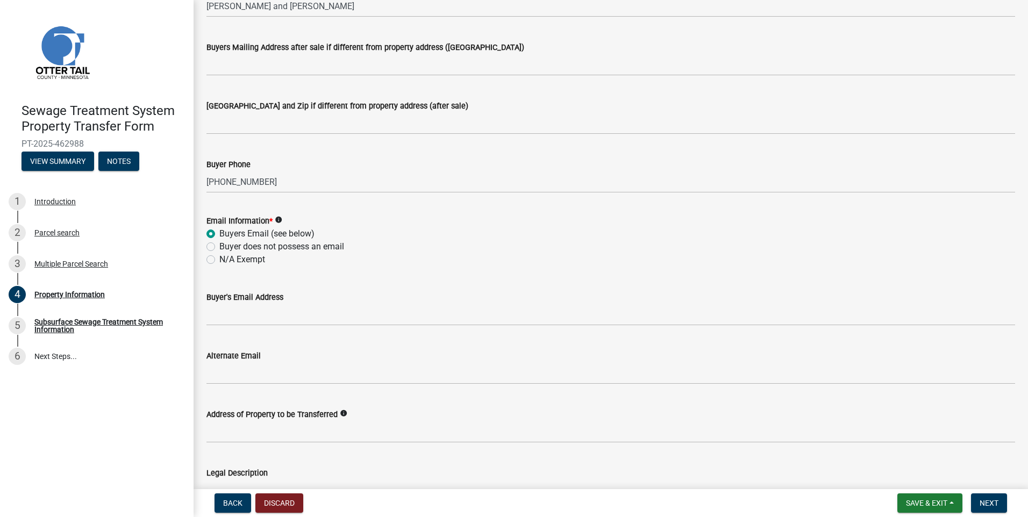 The height and width of the screenshot is (517, 1028). I want to click on span: Back, so click(233, 503).